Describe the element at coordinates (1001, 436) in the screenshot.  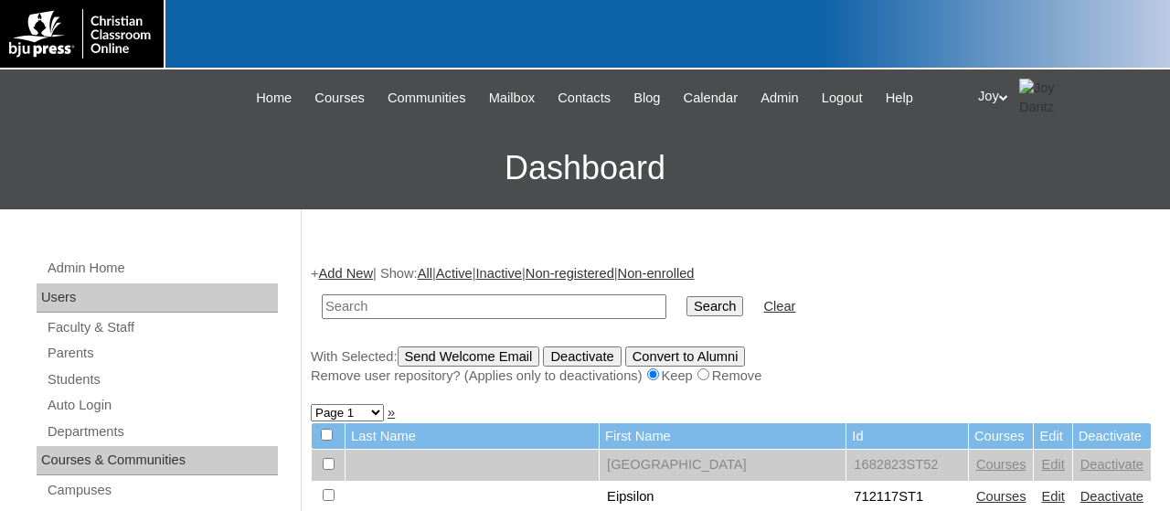
I see `td: Courses` at that location.